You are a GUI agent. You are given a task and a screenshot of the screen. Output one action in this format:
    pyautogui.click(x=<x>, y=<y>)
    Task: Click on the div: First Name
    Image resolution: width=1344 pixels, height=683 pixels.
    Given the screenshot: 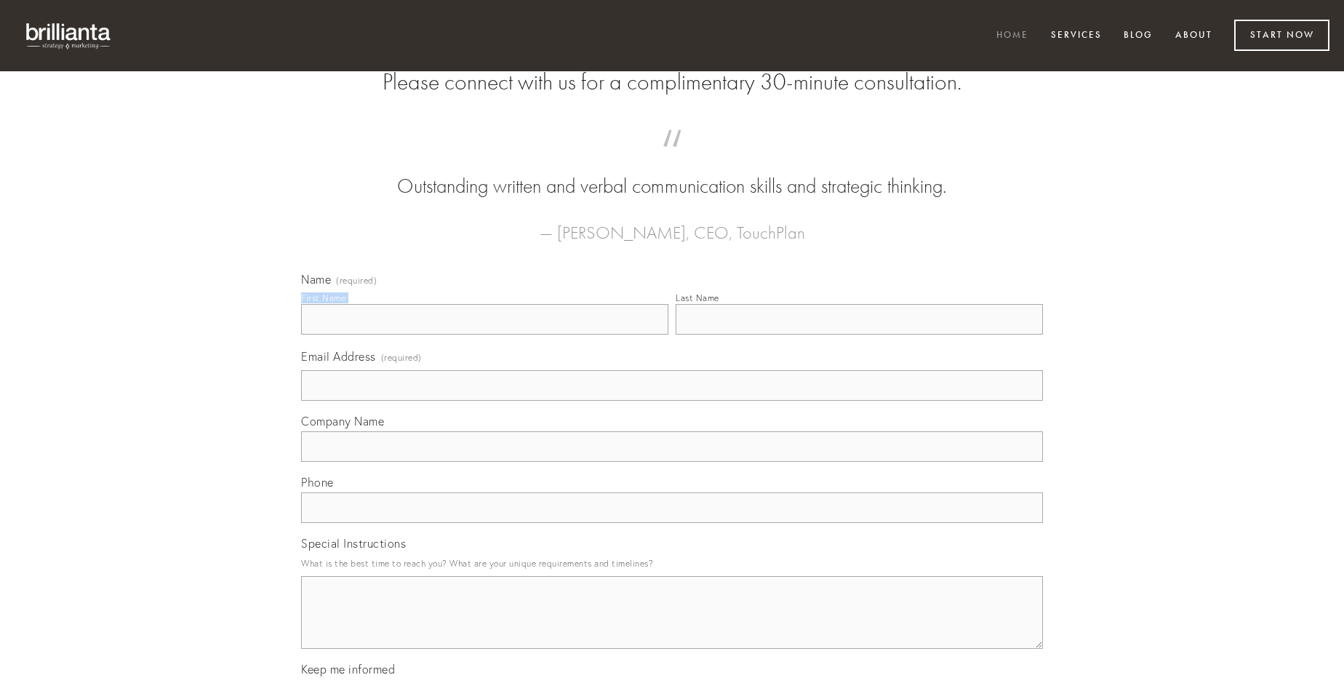 What is the action you would take?
    pyautogui.click(x=323, y=297)
    